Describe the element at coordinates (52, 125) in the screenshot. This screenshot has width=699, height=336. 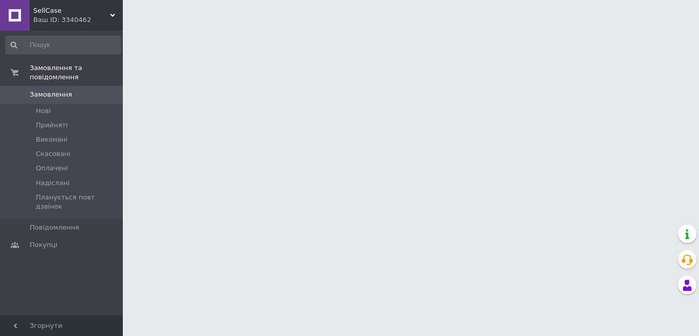
I see `span: Прийняті` at that location.